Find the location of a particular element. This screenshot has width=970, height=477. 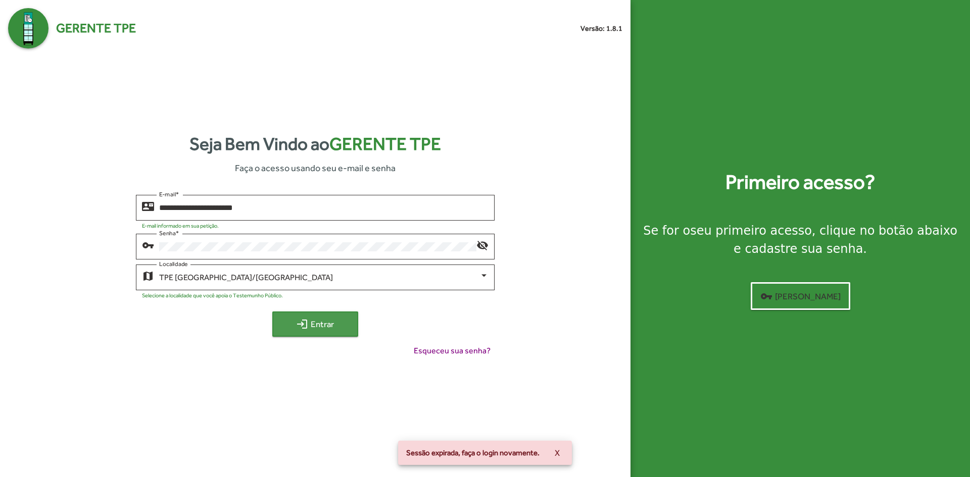

mat-hint: Selecione a localidade que você apoia o Testemunho Público. is located at coordinates (212, 295).